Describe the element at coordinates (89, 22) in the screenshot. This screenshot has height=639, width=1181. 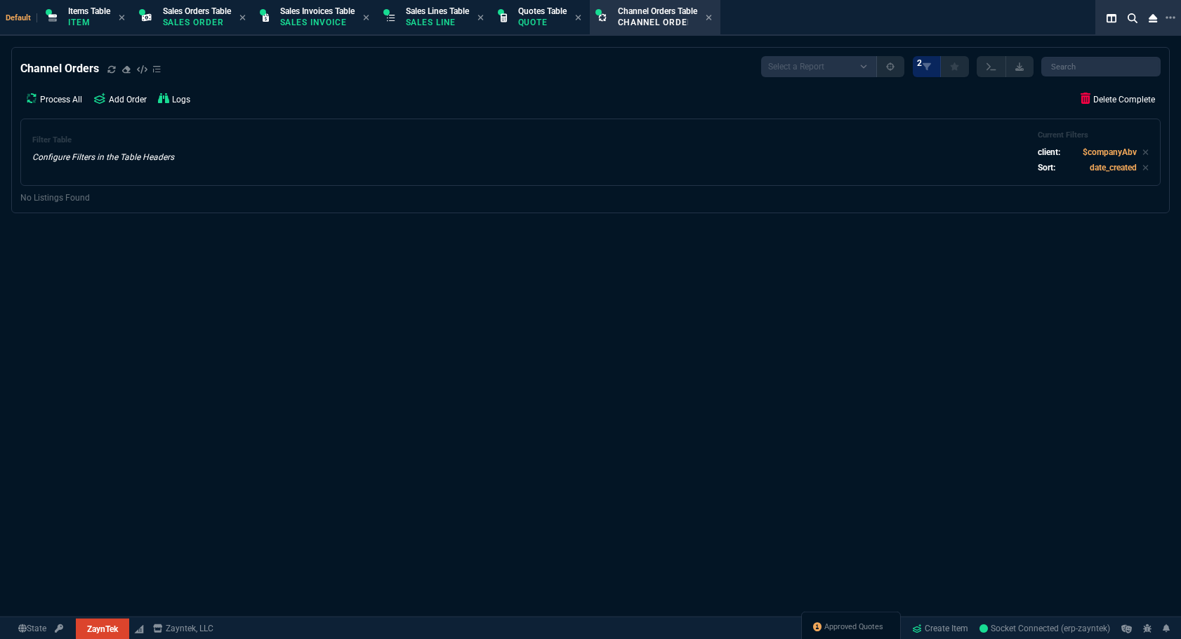
I see `p: Item` at that location.